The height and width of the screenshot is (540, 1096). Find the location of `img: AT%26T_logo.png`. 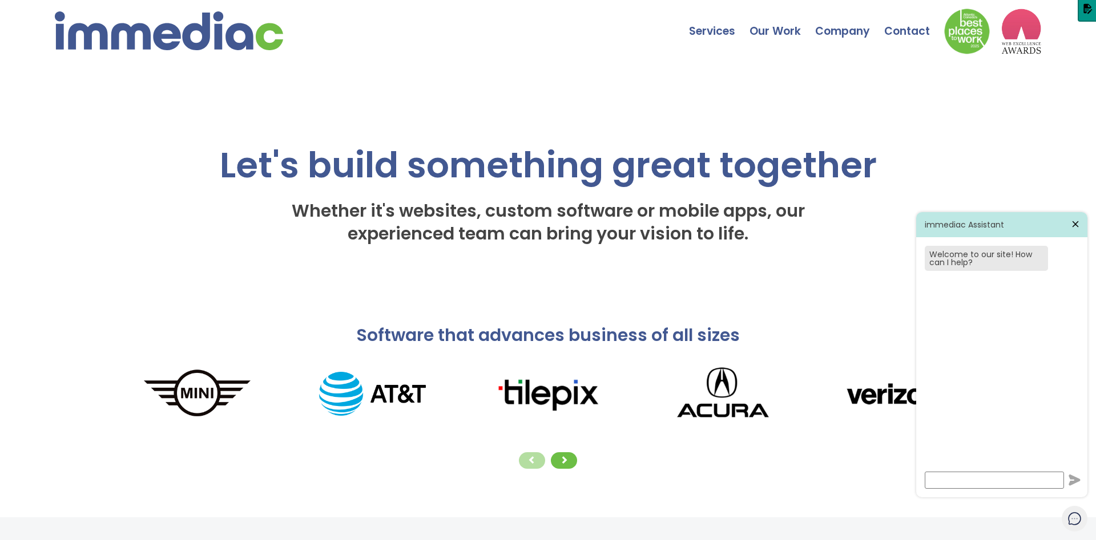

img: AT%26T_logo.png is located at coordinates (372, 394).